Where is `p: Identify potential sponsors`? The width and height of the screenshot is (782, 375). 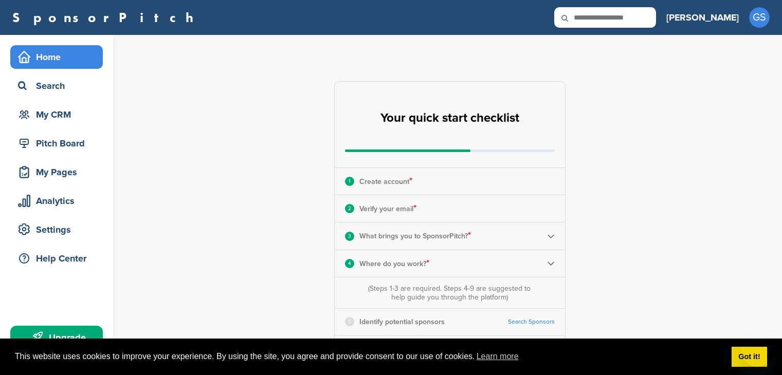
p: Identify potential sponsors is located at coordinates (402, 322).